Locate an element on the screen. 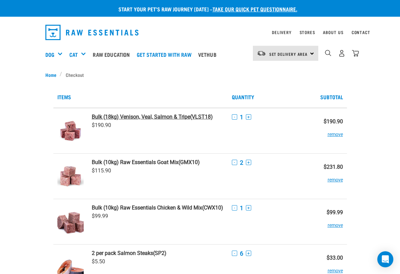 This screenshot has width=400, height=274. a: Dog is located at coordinates (50, 54).